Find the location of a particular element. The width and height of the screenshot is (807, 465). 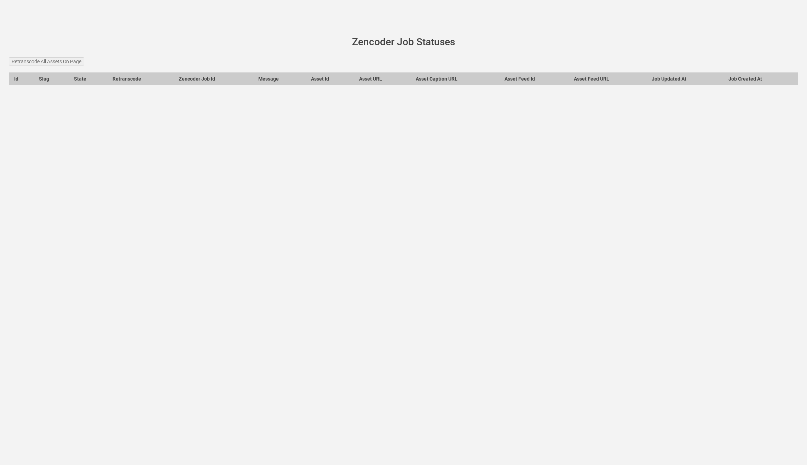

th: Id is located at coordinates (22, 79).